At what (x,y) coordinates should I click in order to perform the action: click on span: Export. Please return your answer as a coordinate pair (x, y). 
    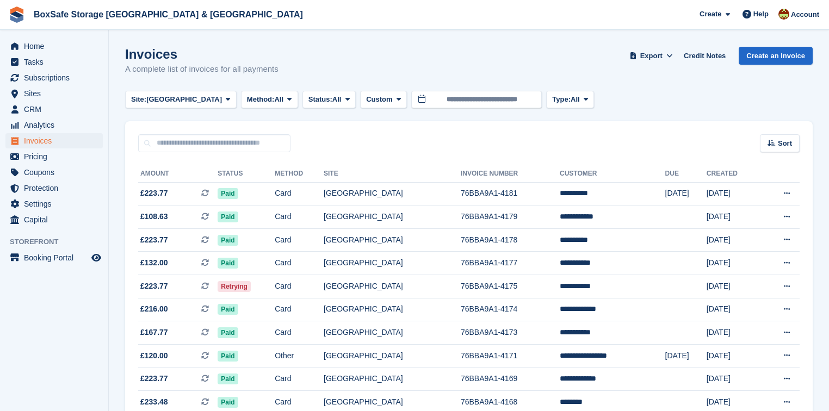
    Looking at the image, I should click on (651, 56).